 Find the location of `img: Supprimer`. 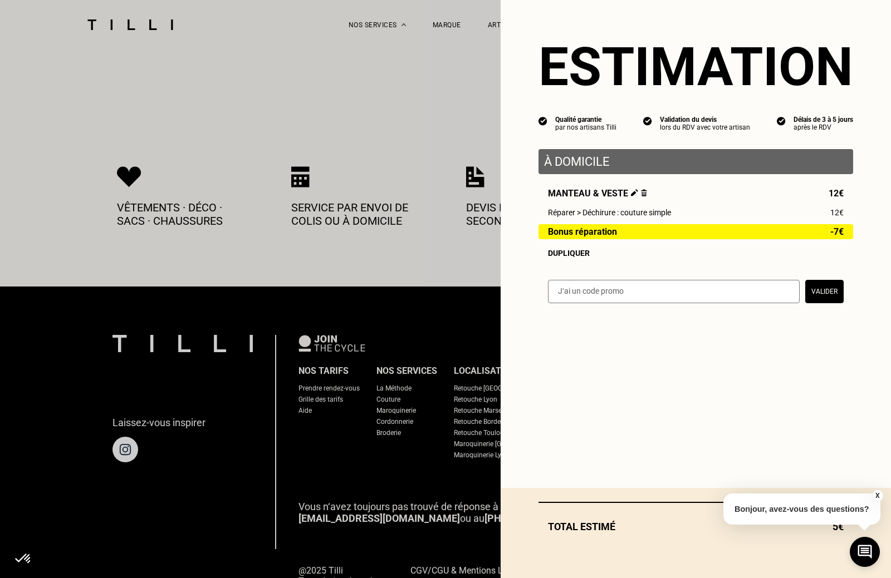

img: Supprimer is located at coordinates (643, 193).